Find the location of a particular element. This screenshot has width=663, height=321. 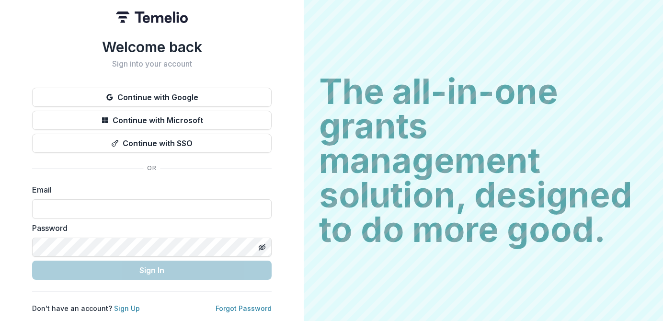

button: Continue with SSO is located at coordinates (152, 143).